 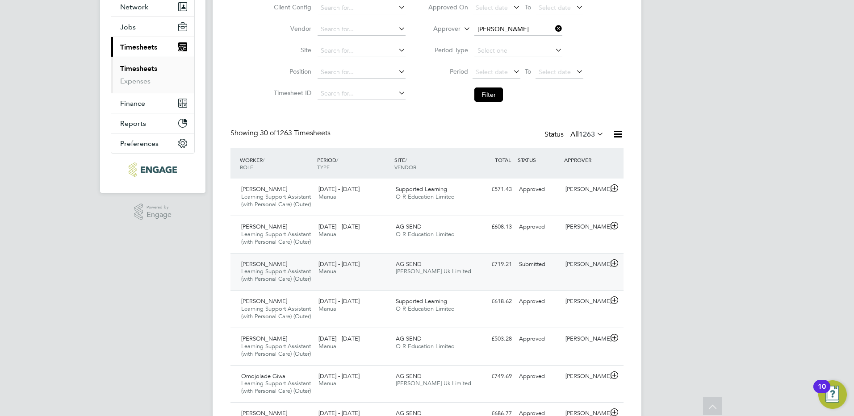 What do you see at coordinates (291, 50) in the screenshot?
I see `label: Site` at bounding box center [291, 50].